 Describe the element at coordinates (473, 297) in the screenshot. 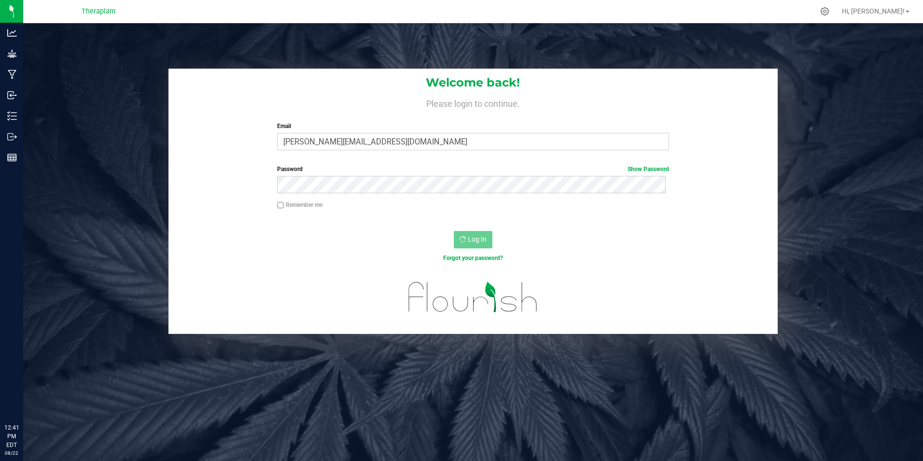

I see `img: flourish_logo.svg` at that location.